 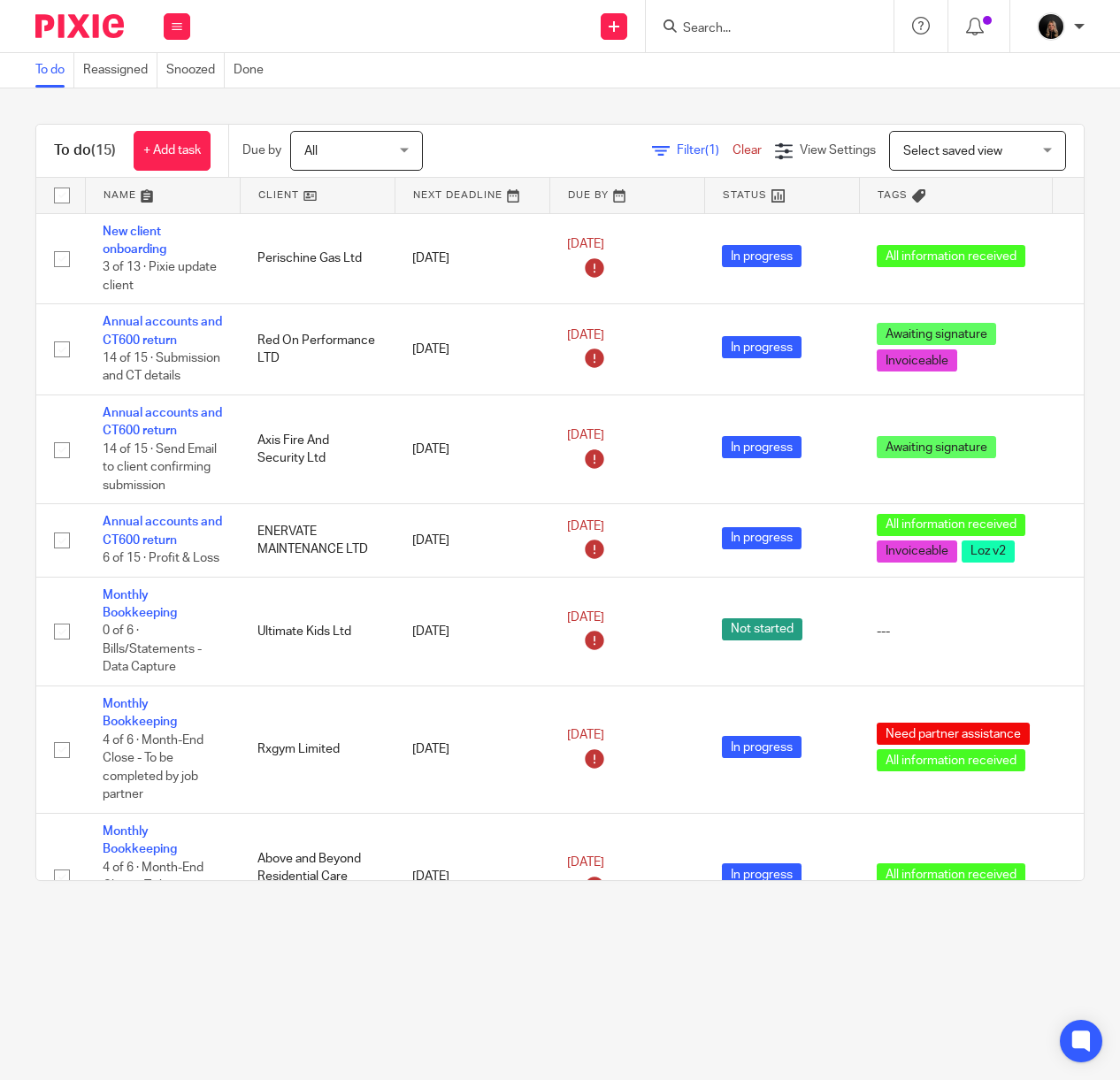 What do you see at coordinates (988, 551) in the screenshot?
I see `span: Loz v2` at bounding box center [988, 551].